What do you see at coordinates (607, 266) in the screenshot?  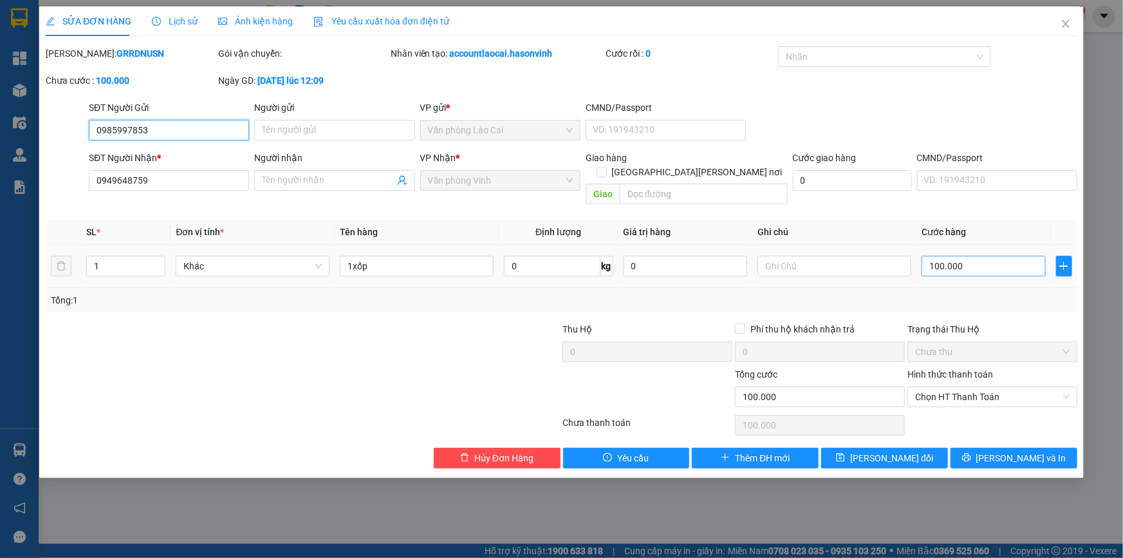 I see `span: kg` at bounding box center [607, 266].